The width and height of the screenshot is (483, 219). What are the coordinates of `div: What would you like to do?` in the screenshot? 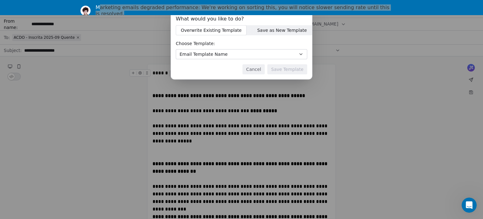 It's located at (242, 19).